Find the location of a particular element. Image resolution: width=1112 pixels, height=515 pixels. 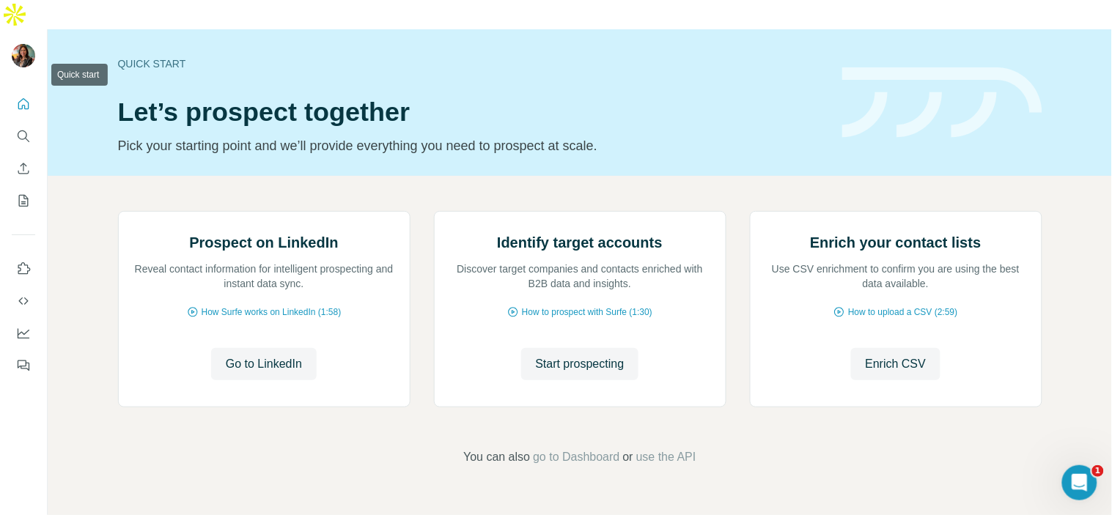

span: Start prospecting is located at coordinates (580, 364).